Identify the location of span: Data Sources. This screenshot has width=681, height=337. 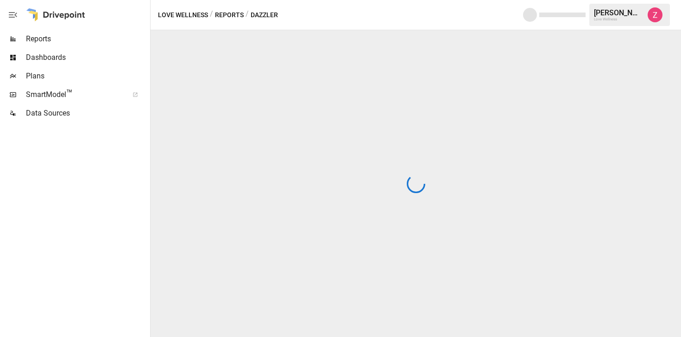
(87, 113).